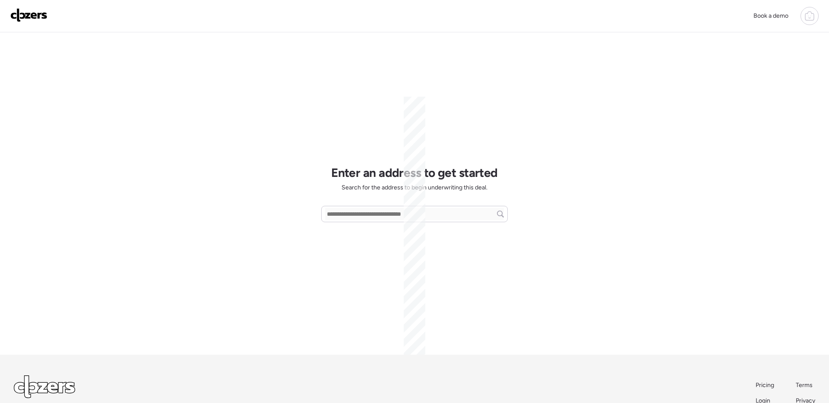 The height and width of the screenshot is (403, 829). What do you see at coordinates (765, 385) in the screenshot?
I see `a: Pricing` at bounding box center [765, 385].